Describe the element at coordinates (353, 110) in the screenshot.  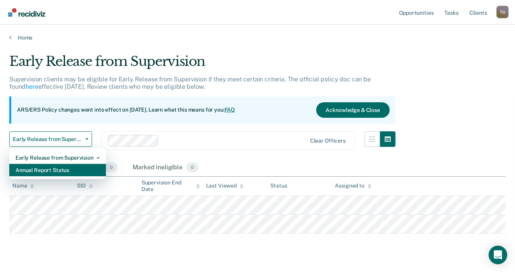
I see `button: Acknowledge & Close` at that location.